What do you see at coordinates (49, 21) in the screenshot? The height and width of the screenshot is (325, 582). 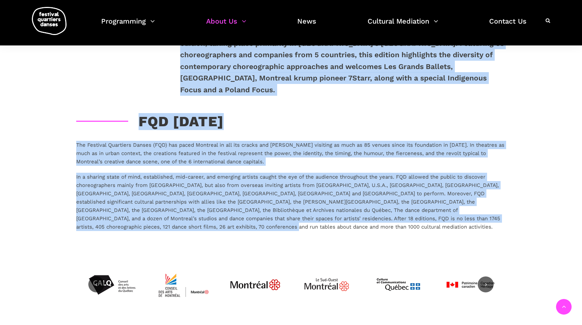 I see `img: logo-fqd-med` at bounding box center [49, 21].